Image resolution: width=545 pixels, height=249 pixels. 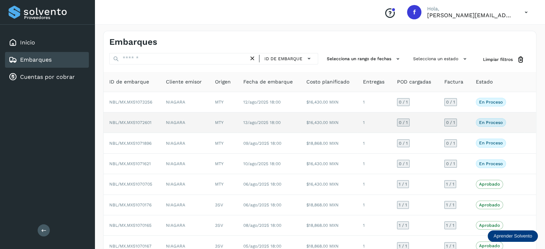 What do you see at coordinates (47, 43) in the screenshot?
I see `div: Inicio` at bounding box center [47, 43].